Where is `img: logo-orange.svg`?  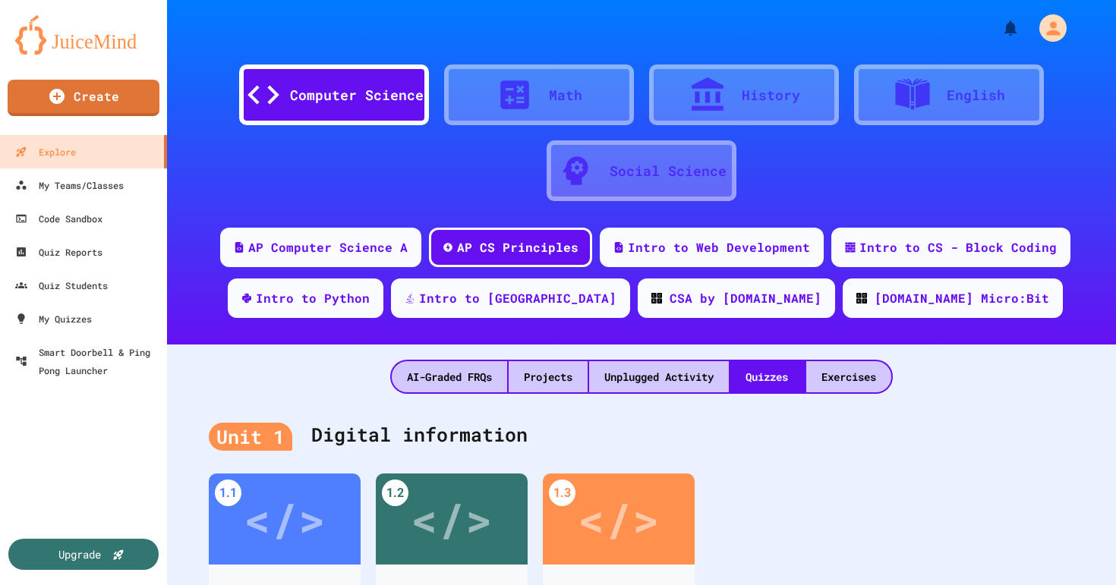
img: logo-orange.svg is located at coordinates (84, 35).